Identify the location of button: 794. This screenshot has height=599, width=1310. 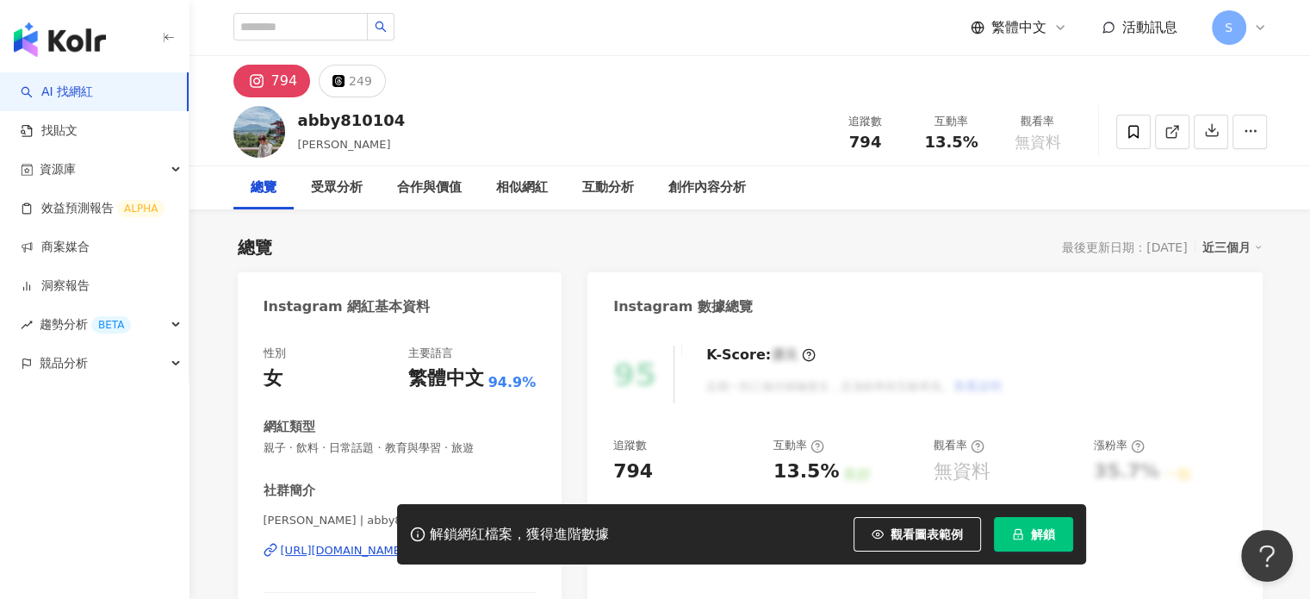
(272, 81).